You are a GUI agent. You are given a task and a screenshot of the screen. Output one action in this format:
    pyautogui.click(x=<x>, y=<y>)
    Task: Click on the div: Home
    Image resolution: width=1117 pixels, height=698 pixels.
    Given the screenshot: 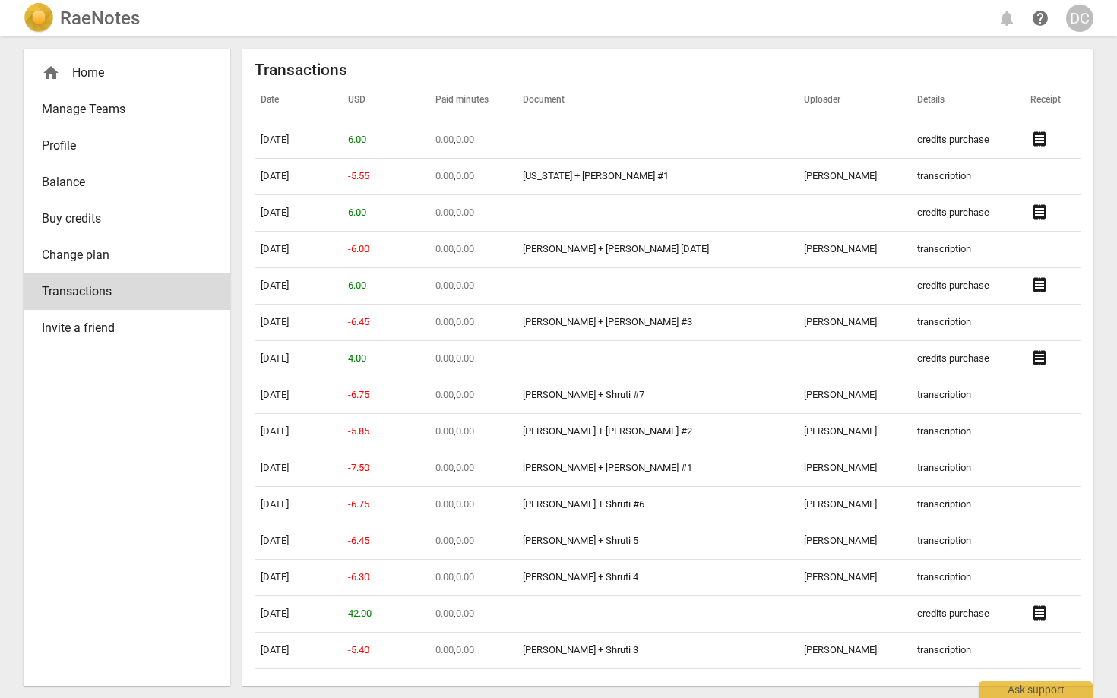 What is the action you would take?
    pyautogui.click(x=127, y=73)
    